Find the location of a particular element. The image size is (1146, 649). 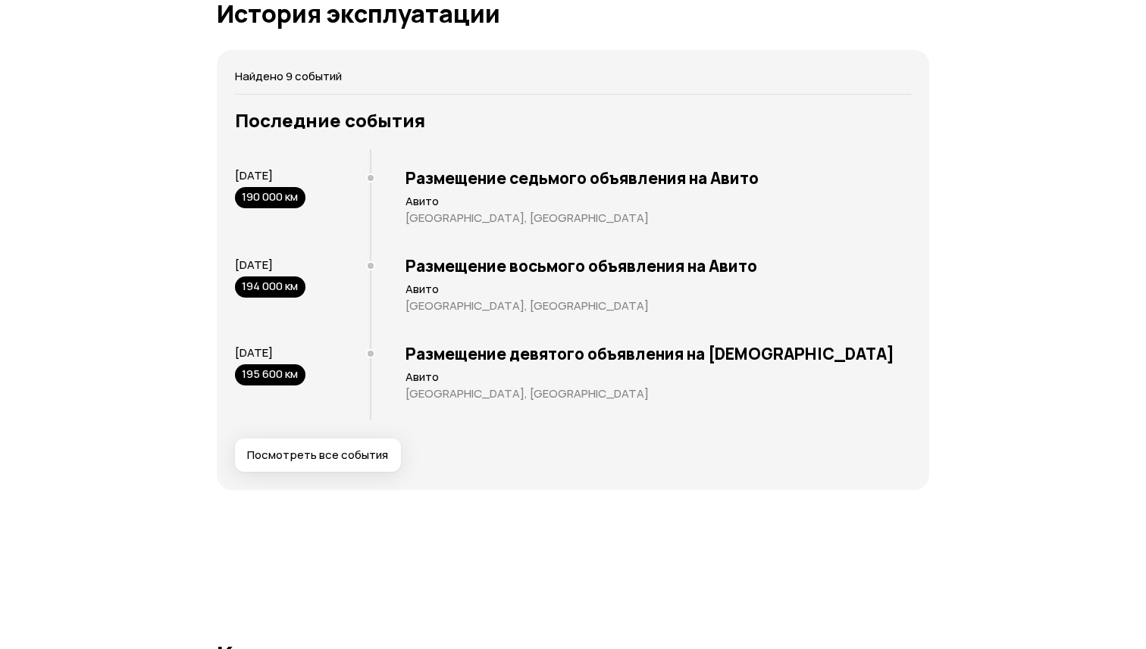

div: 190 000 км is located at coordinates (270, 198).